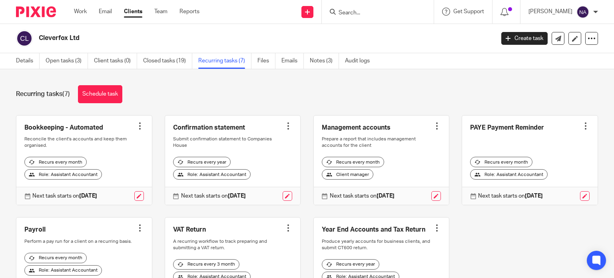  What do you see at coordinates (525, 38) in the screenshot?
I see `a: Create task` at bounding box center [525, 38].